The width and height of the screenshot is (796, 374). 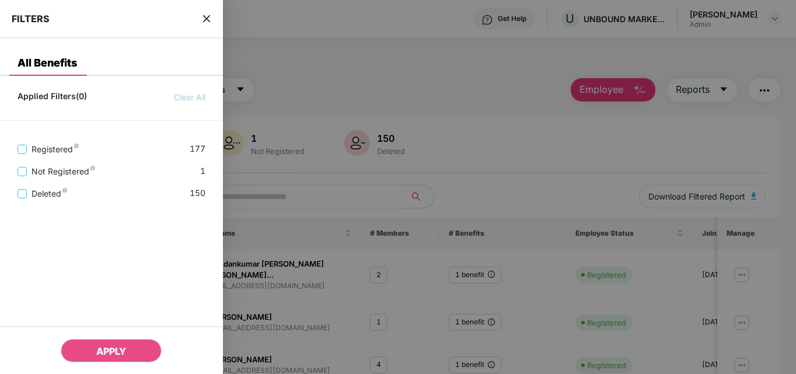 I want to click on span: APPLY, so click(x=111, y=351).